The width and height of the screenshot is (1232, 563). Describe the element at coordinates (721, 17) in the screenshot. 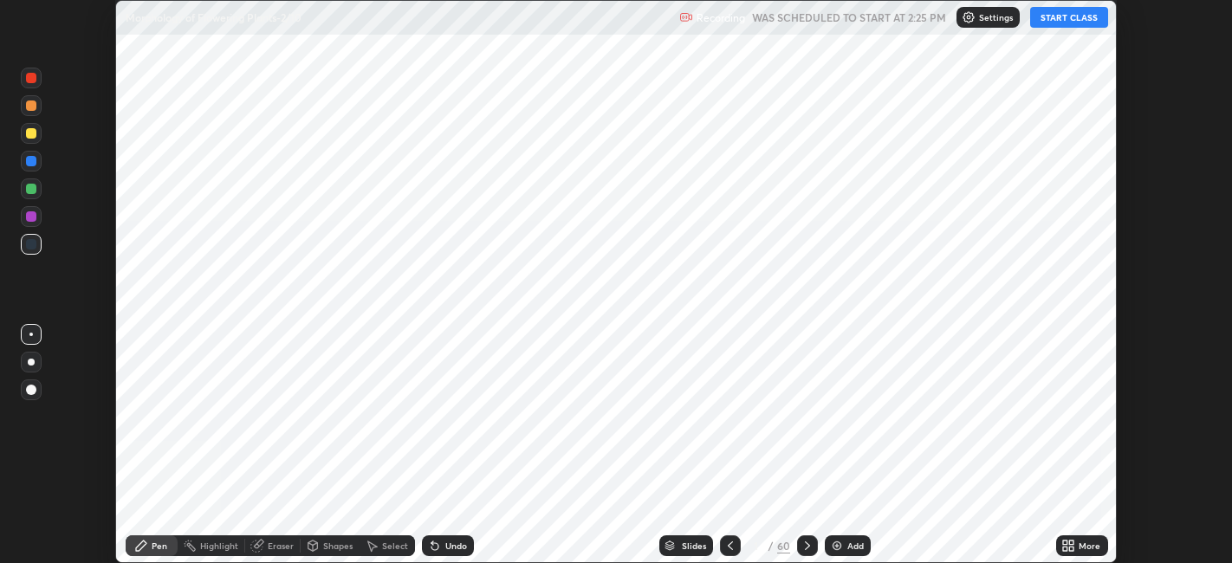

I see `p: Recording` at that location.